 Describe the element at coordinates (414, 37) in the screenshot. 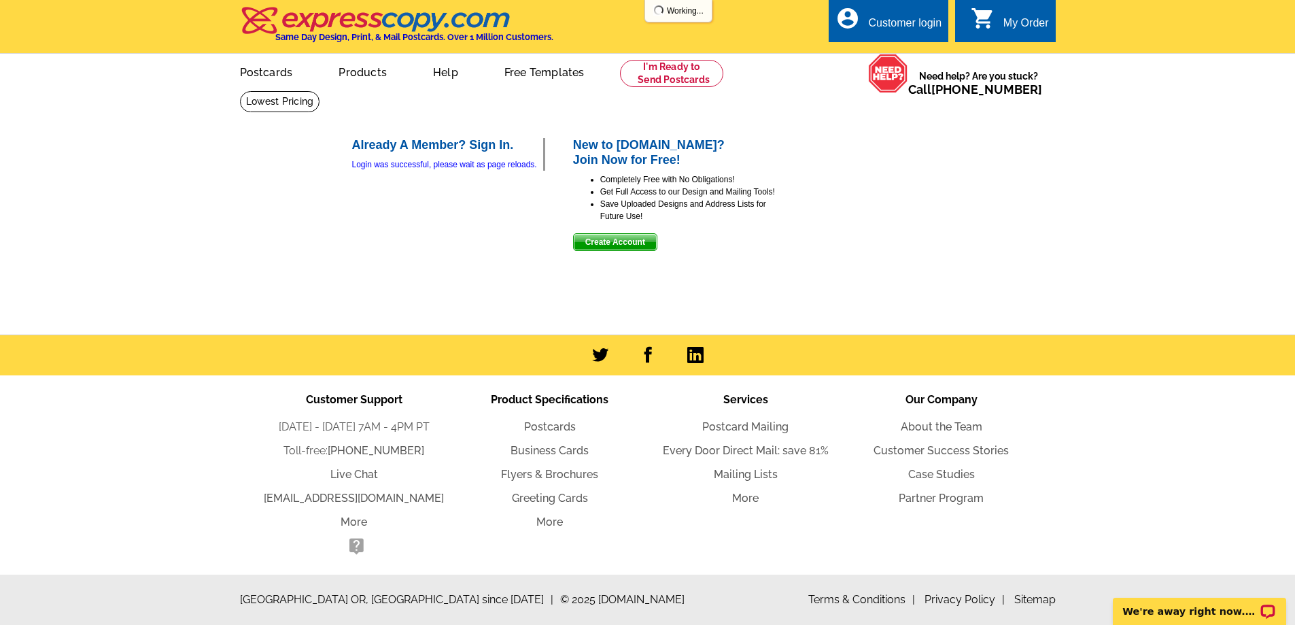

I see `h4: Same Day Design, Print, & Mail Postcards. Over 1 Million Customers.` at that location.